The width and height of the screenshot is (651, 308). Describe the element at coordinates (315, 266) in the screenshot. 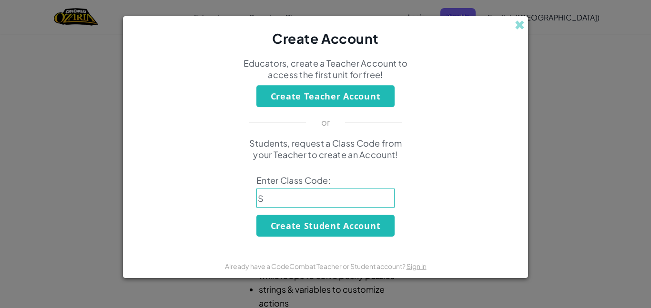

I see `span: Already have a CodeCombat Teacher or Student account?` at that location.